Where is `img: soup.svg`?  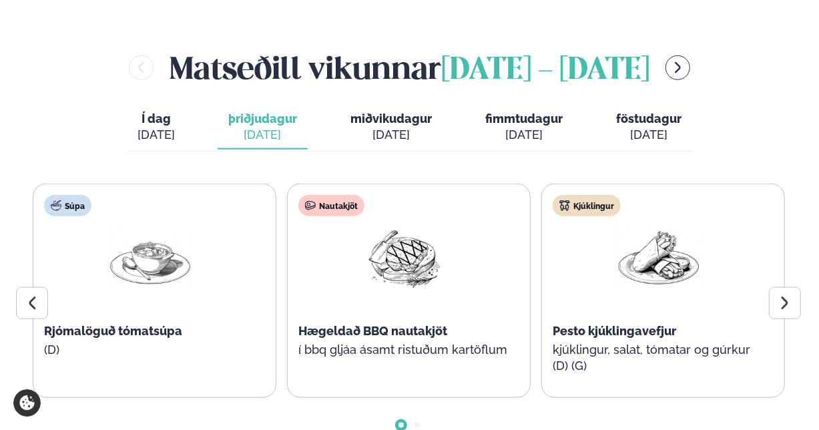 img: soup.svg is located at coordinates (56, 206).